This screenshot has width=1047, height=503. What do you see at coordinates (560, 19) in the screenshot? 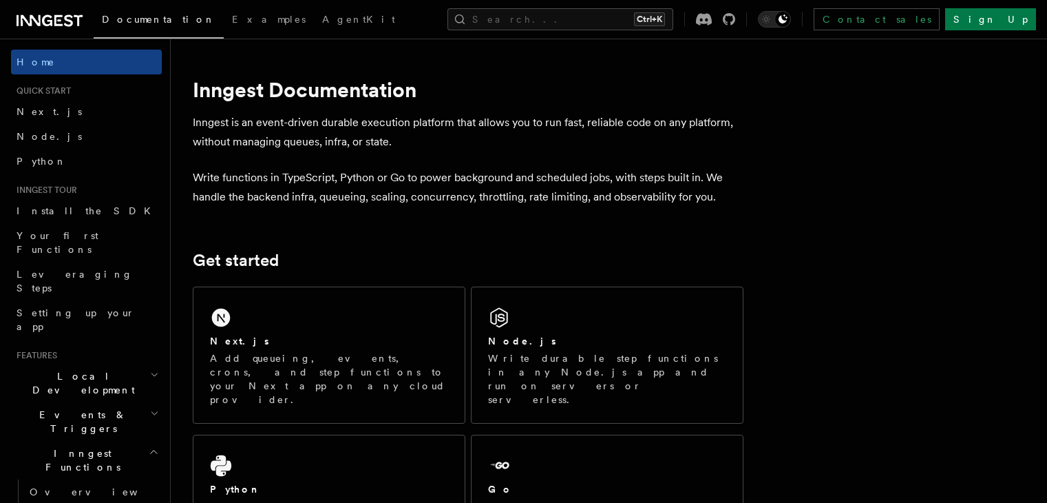
I see `button: Search...Ctrl+K` at bounding box center [560, 19].